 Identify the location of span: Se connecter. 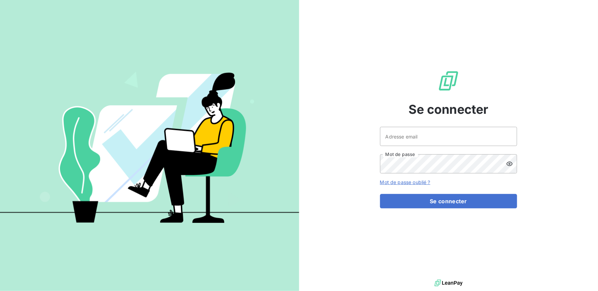
(448, 109).